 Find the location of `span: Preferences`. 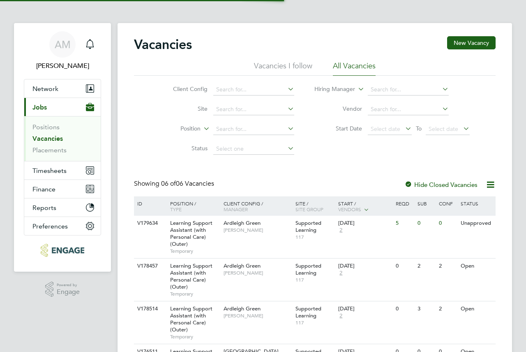

span: Preferences is located at coordinates (50, 226).